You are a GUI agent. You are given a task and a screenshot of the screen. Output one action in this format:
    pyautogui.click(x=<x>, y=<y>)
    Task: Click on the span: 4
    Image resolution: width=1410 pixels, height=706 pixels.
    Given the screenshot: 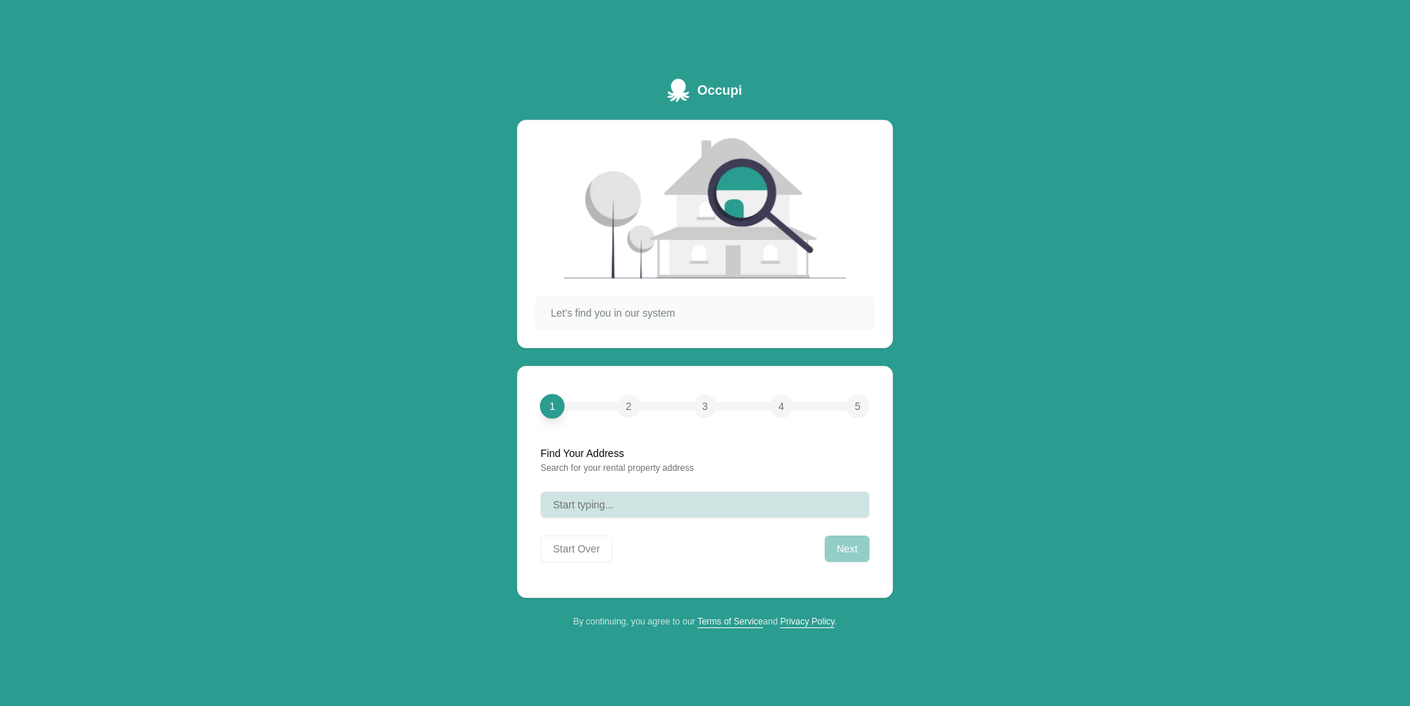 What is the action you would take?
    pyautogui.click(x=781, y=406)
    